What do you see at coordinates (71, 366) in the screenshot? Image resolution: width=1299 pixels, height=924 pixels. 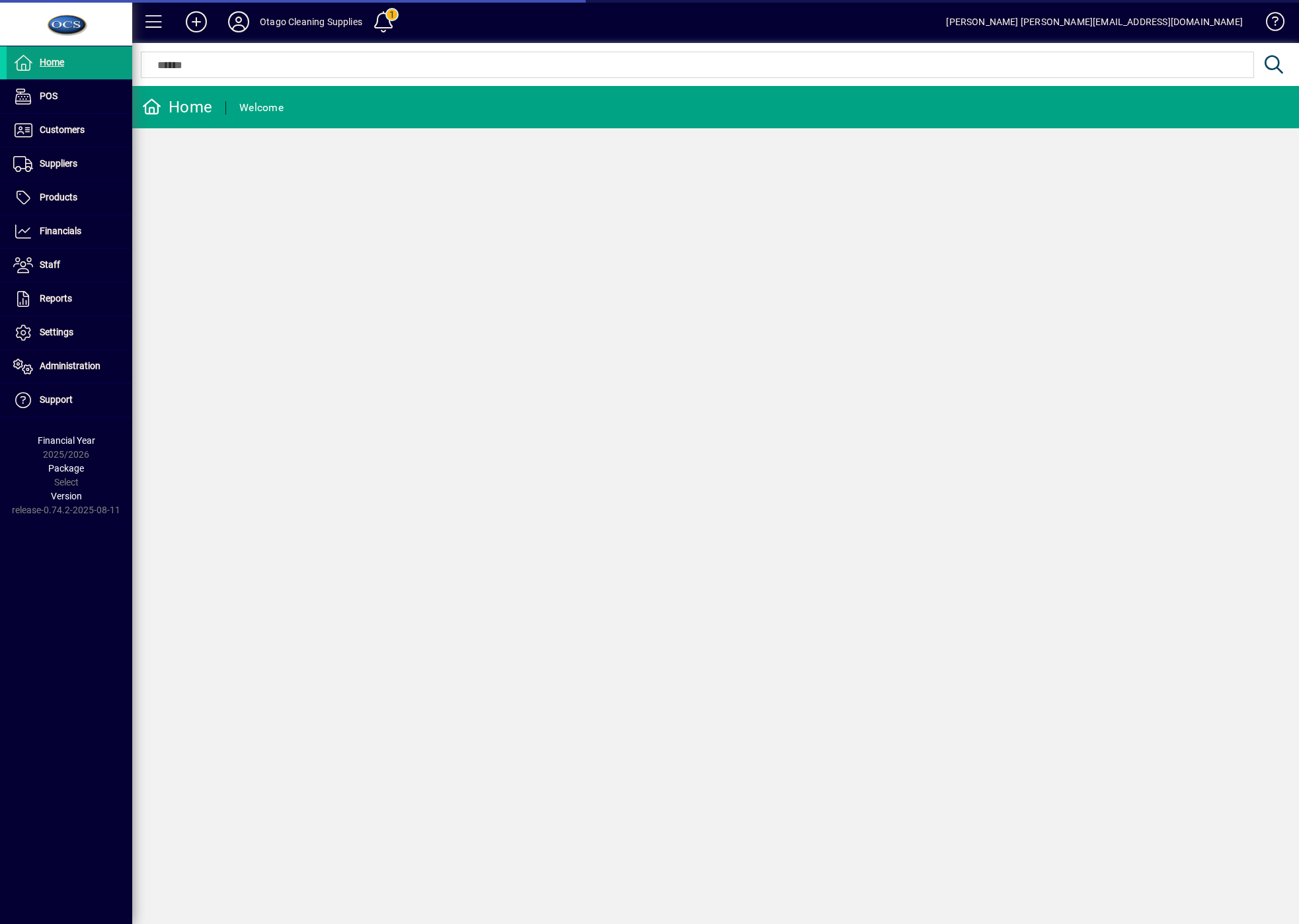 I see `span: Administration` at bounding box center [71, 366].